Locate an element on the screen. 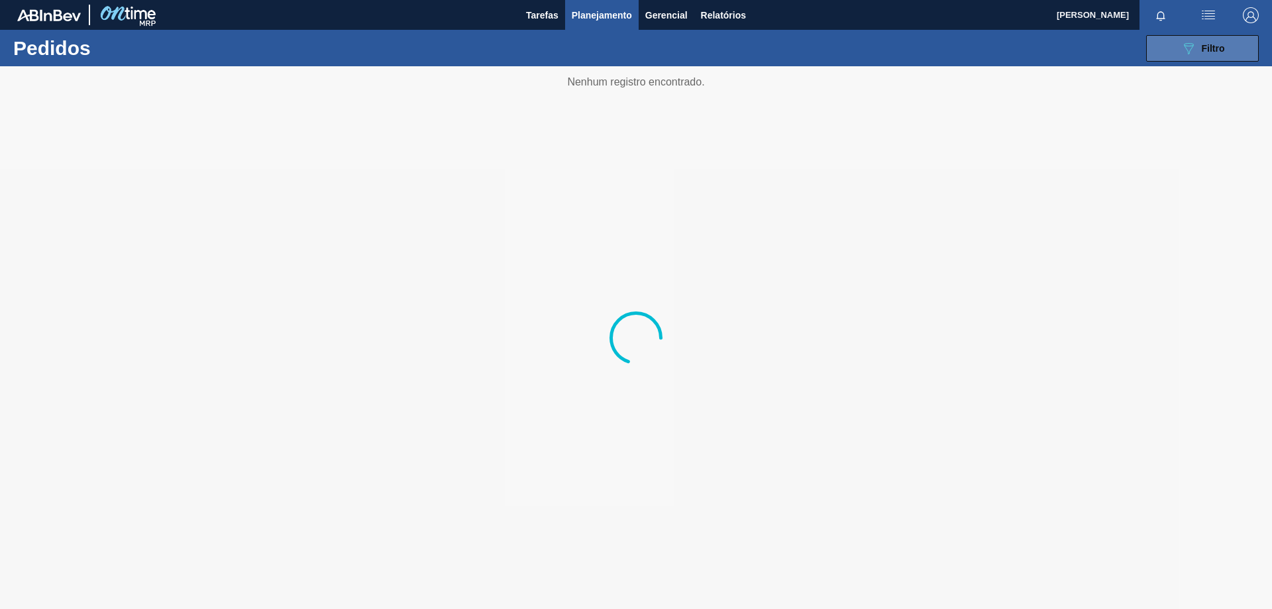  span: Planejamento is located at coordinates (601, 15).